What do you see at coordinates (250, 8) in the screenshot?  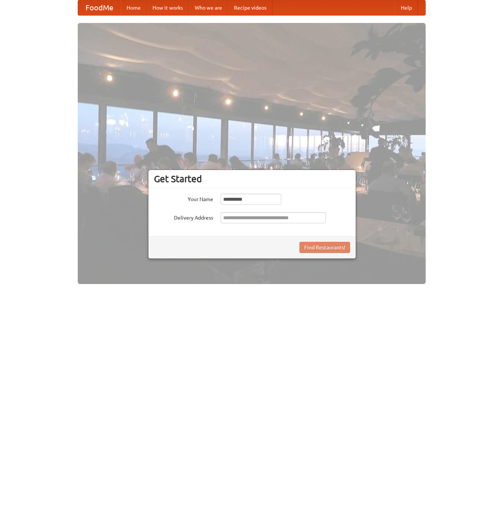 I see `a: Recipe videos` at bounding box center [250, 8].